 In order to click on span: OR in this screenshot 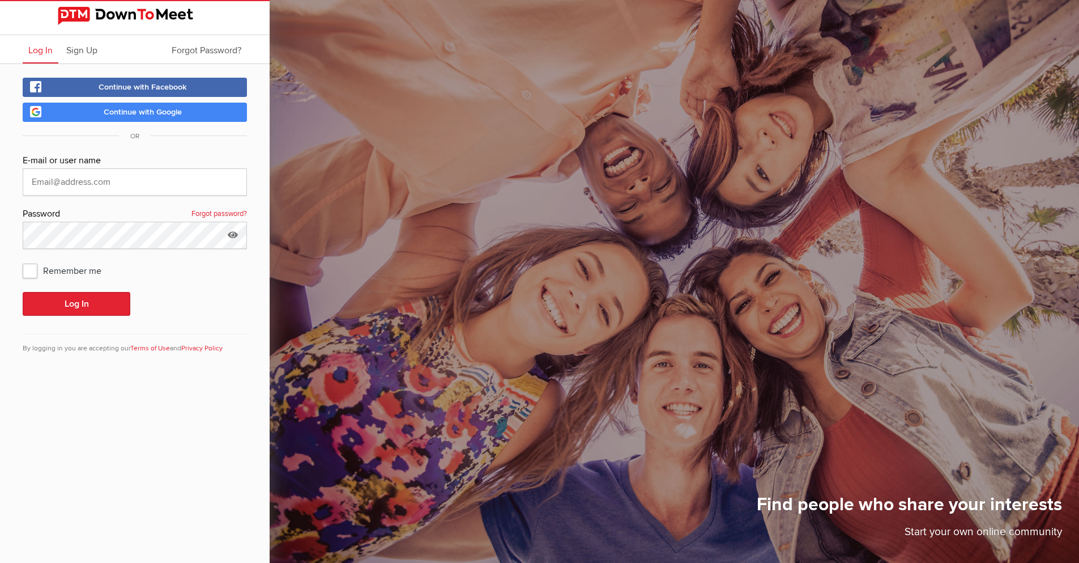, I will do `click(135, 136)`.